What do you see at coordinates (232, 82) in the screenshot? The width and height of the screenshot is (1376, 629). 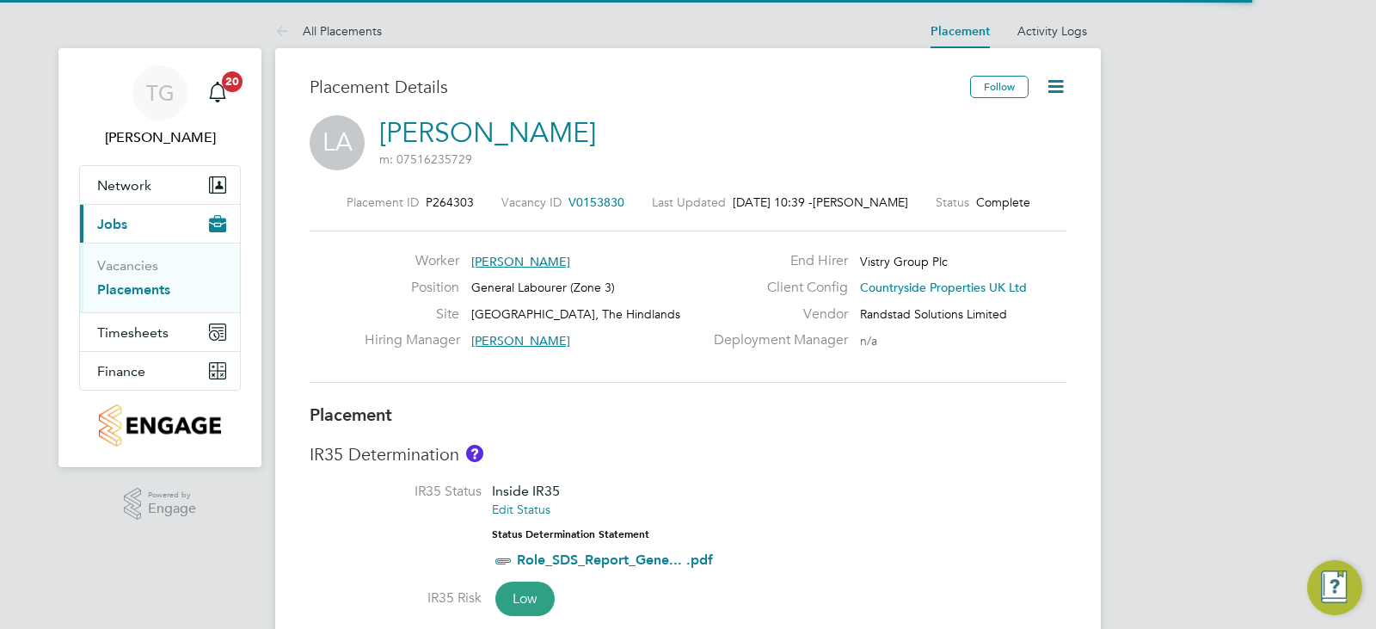 I see `span: 20` at bounding box center [232, 82].